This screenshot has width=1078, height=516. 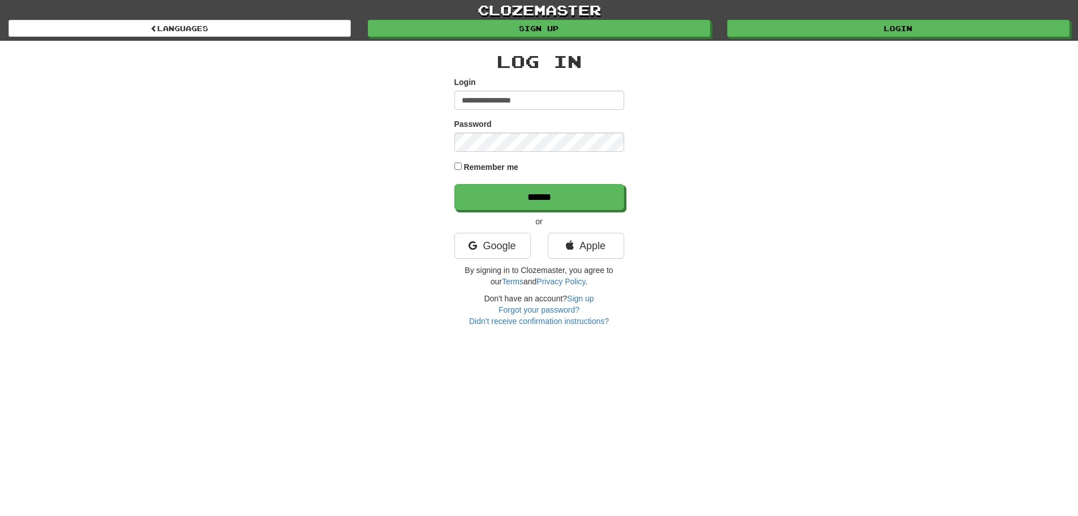 I want to click on div: Don't have an account?, so click(x=539, y=310).